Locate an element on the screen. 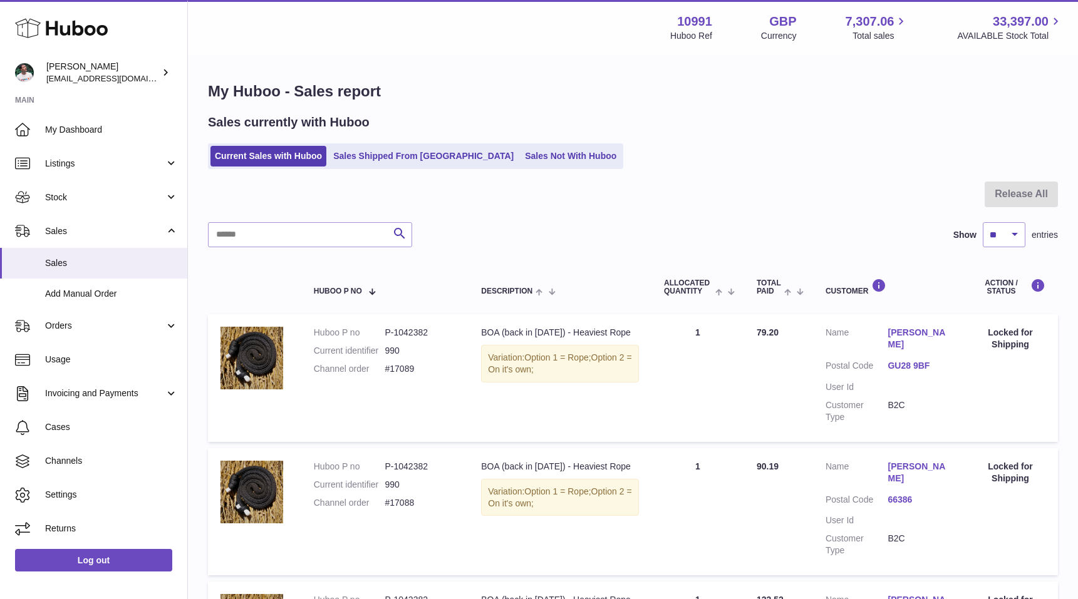  span: AVAILABLE Stock Total is located at coordinates (1009, 36).